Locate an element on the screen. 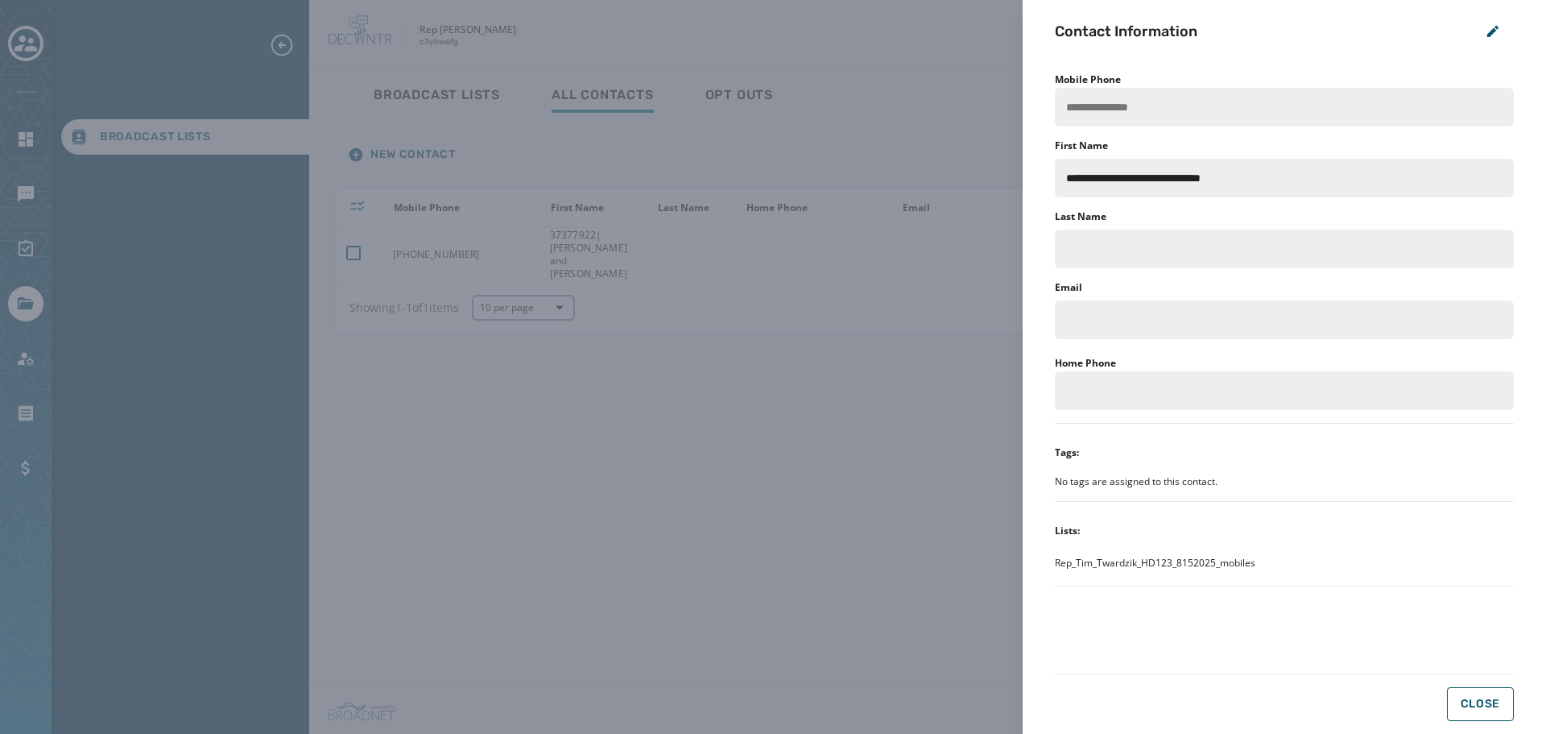  button: Close is located at coordinates (1481, 704).